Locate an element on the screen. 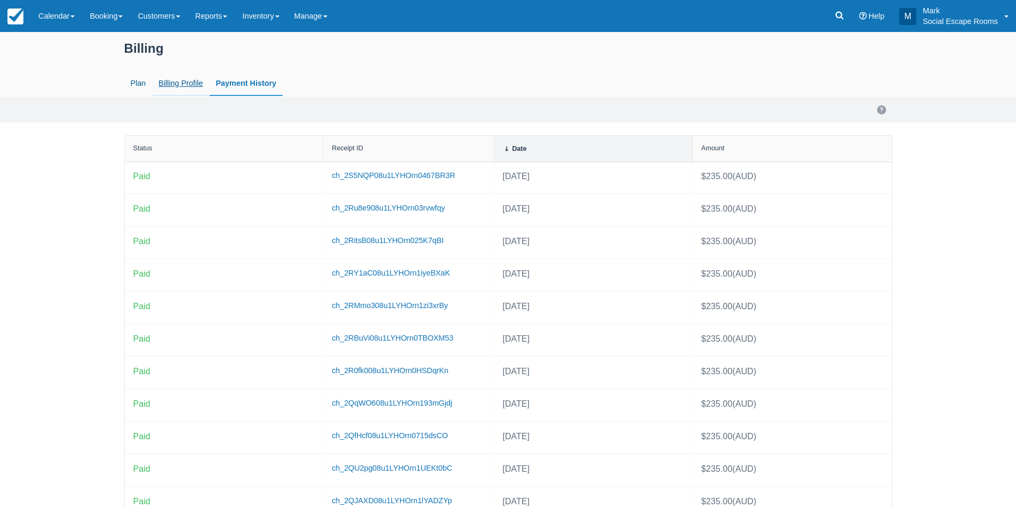 This screenshot has height=508, width=1016. a: ch_2QfHcf08u1LYHOrn0715dsCO is located at coordinates (390, 436).